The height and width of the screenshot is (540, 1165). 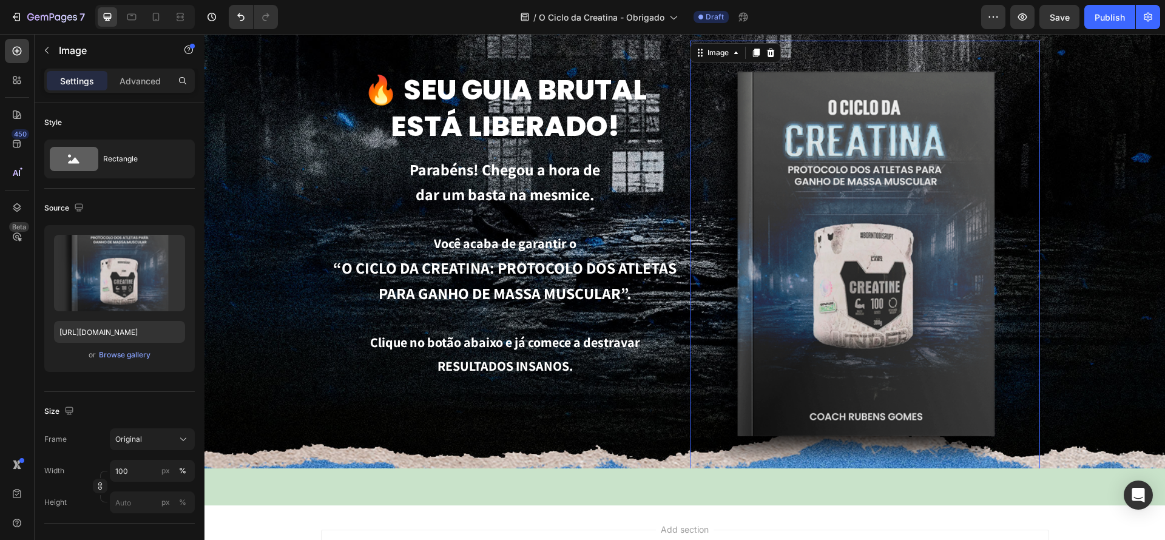 I want to click on div: Browse gallery, so click(x=124, y=355).